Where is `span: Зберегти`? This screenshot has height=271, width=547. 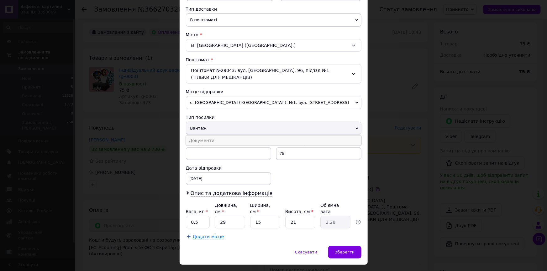
span: Зберегти is located at coordinates (344, 252).